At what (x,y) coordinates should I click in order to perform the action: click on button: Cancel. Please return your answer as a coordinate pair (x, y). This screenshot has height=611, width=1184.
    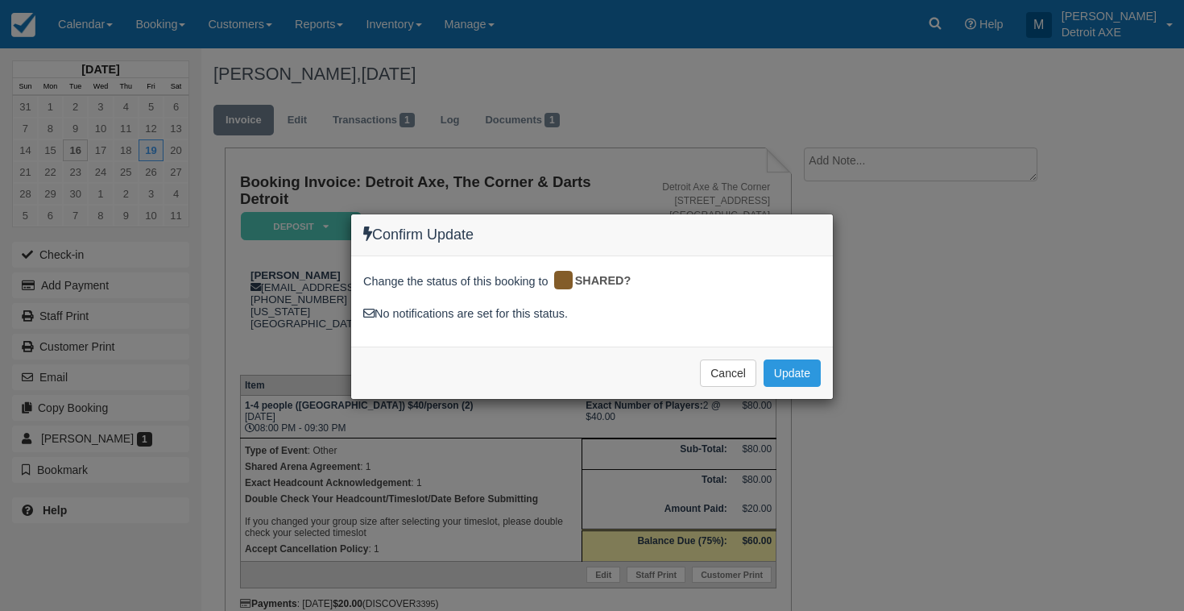
    Looking at the image, I should click on (728, 373).